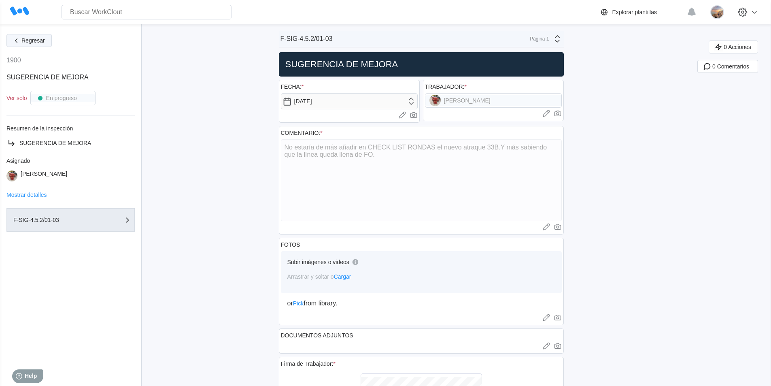 This screenshot has height=386, width=771. Describe the element at coordinates (319, 276) in the screenshot. I see `span: Arrastrar y soltar o` at that location.